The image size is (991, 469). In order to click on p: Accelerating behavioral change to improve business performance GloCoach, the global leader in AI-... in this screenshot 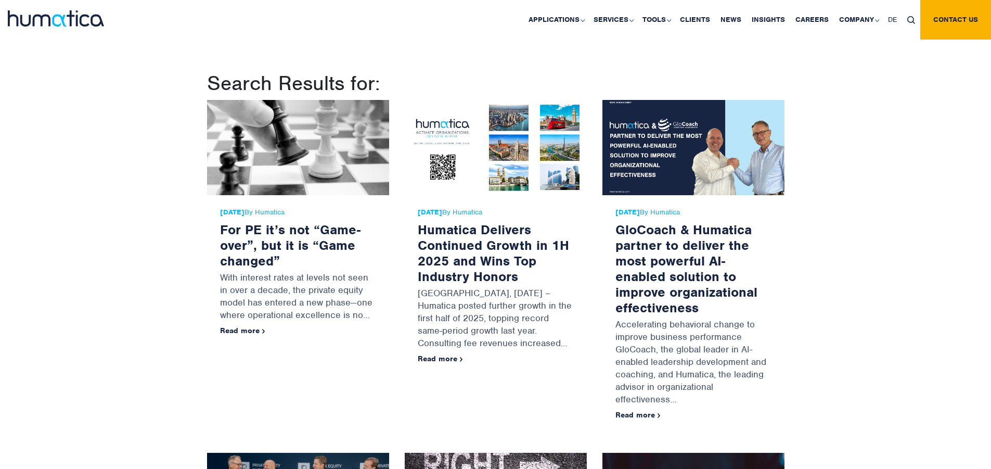, I will do `click(693, 362)`.